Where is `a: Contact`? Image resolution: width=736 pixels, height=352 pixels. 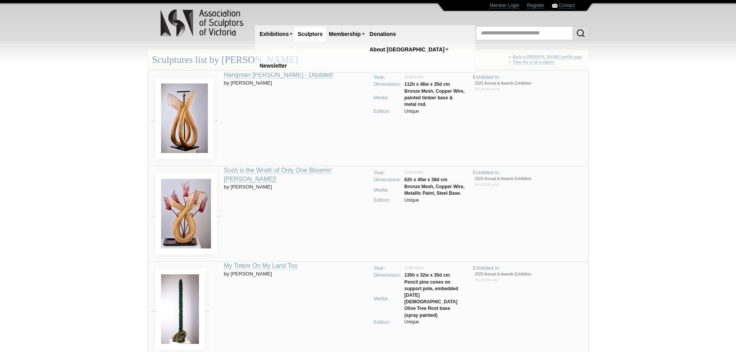
a: Contact is located at coordinates (567, 5).